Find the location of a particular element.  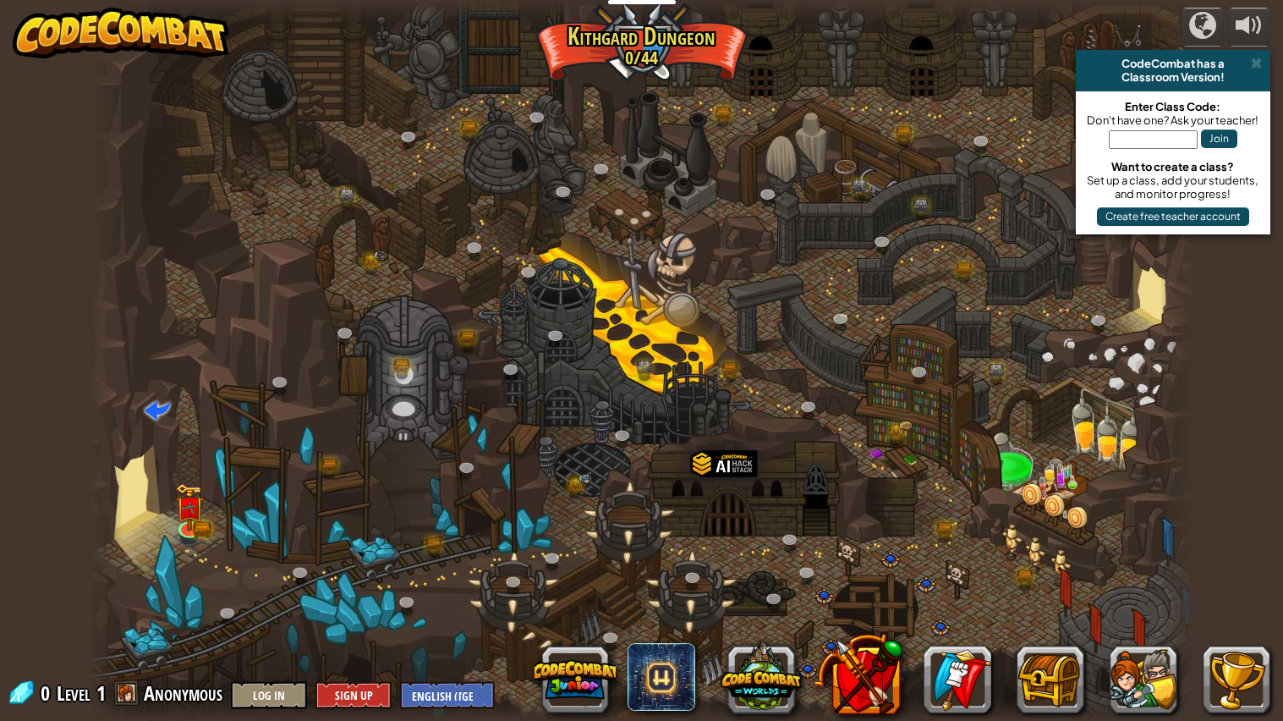

div: Classroom Version! is located at coordinates (1173, 77).